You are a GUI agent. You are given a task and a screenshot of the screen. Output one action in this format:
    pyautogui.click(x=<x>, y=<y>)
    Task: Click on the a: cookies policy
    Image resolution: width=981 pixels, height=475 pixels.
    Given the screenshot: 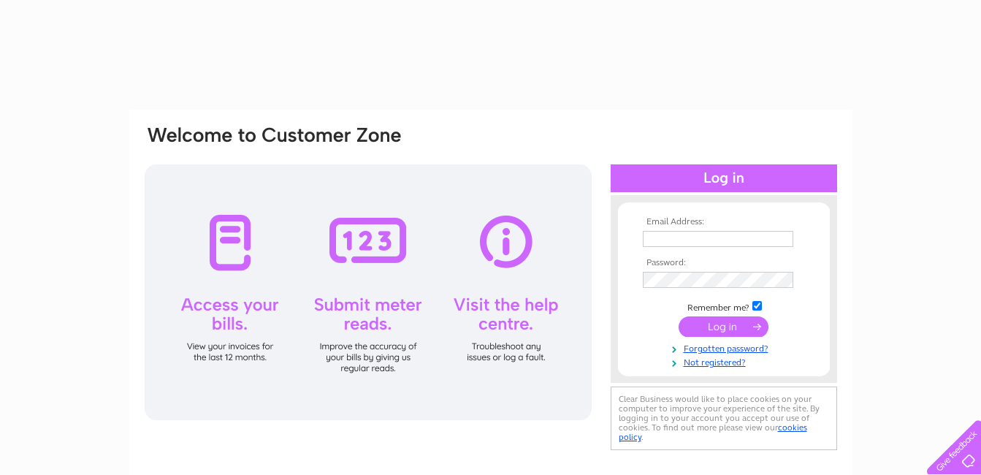 What is the action you would take?
    pyautogui.click(x=713, y=432)
    